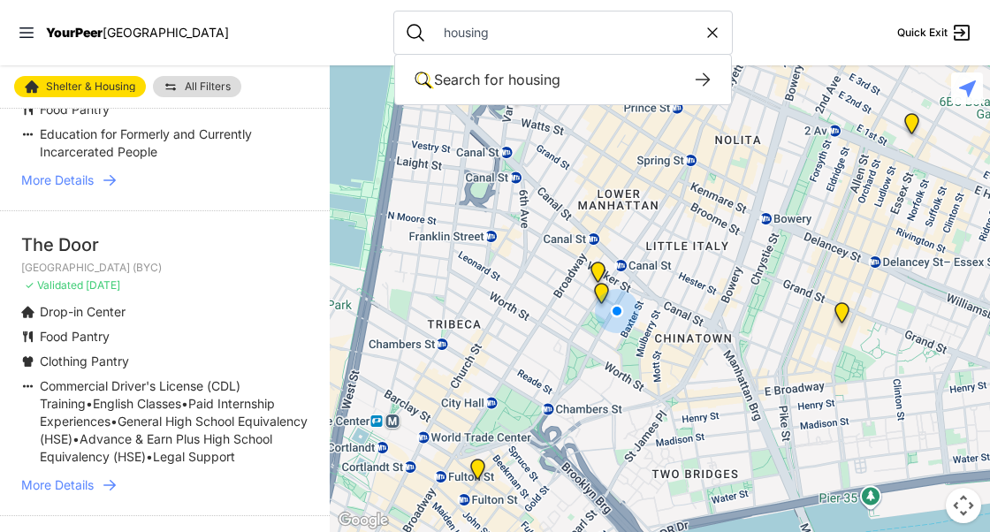  I want to click on span: General High School Equivalency (HSE), so click(173, 430).